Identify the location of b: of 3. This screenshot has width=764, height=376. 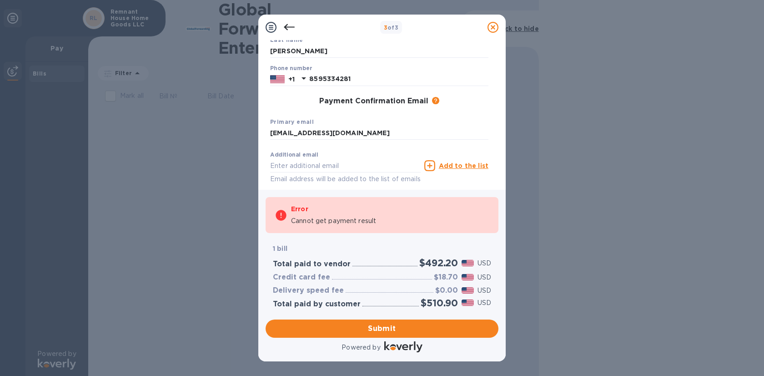
(391, 27).